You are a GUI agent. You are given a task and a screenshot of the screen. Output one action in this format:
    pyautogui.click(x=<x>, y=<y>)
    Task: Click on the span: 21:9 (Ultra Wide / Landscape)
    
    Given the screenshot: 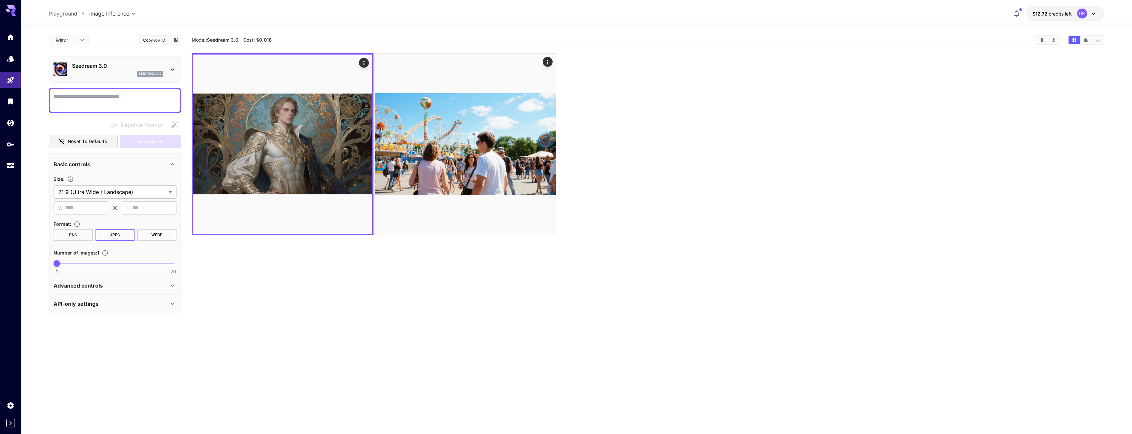 What is the action you would take?
    pyautogui.click(x=112, y=192)
    